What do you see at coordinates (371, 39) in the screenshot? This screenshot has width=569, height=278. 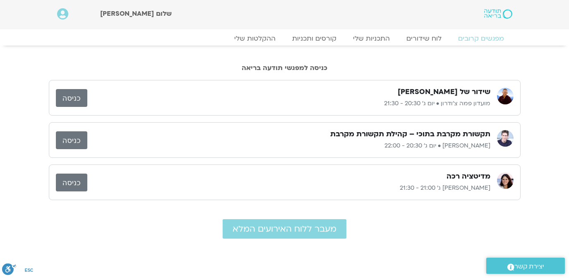 I see `a: התכניות שלי` at bounding box center [371, 39].